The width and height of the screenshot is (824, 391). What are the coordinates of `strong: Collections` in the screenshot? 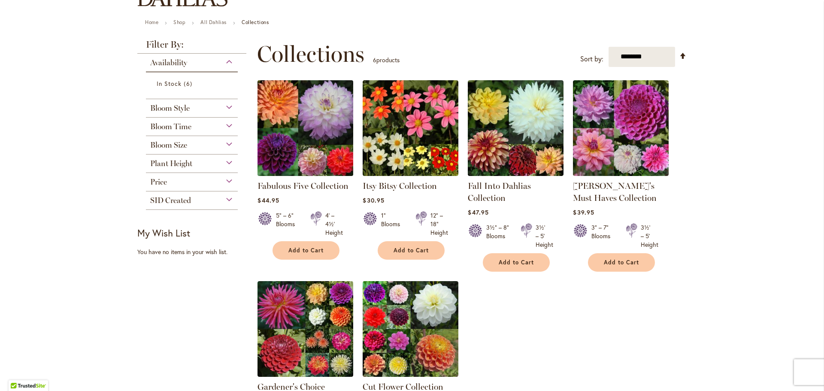 It's located at (255, 22).